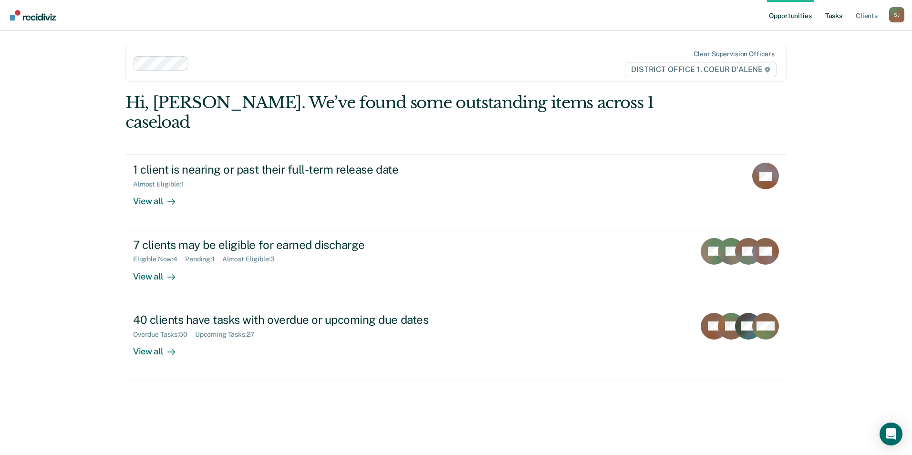 The width and height of the screenshot is (912, 455). Describe the element at coordinates (300, 319) in the screenshot. I see `div: 40 clients have tasks with overdue or upcoming due dates` at that location.